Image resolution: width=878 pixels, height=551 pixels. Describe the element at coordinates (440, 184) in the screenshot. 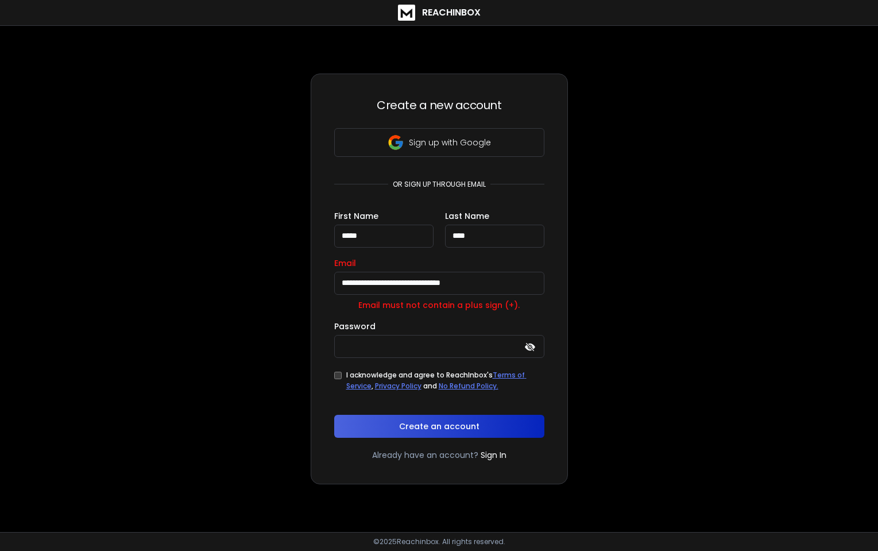

I see `p: or sign up through email` at that location.